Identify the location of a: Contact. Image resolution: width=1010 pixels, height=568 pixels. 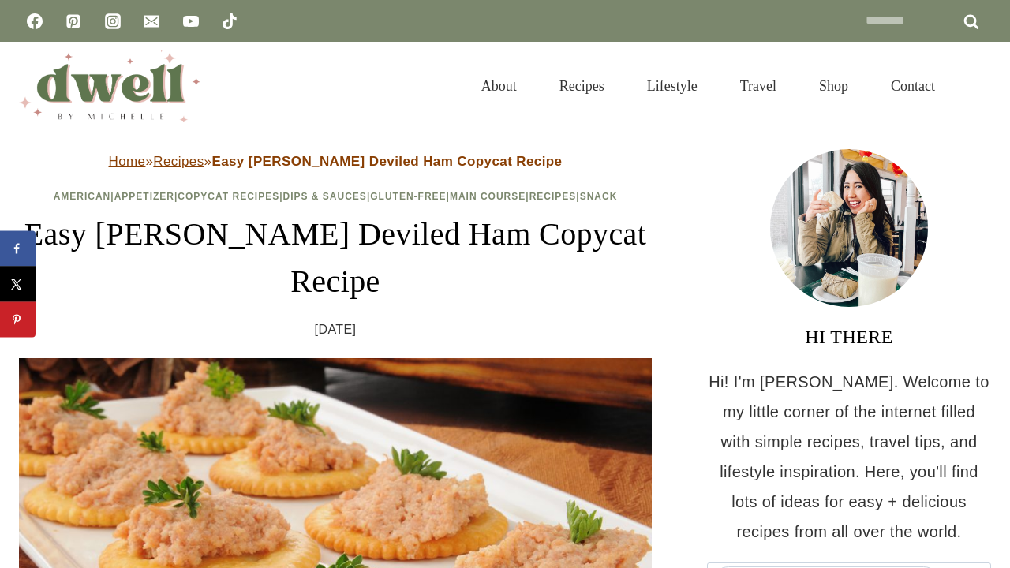
(913, 86).